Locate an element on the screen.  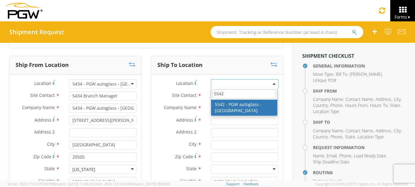
span: Load Ready Date is located at coordinates (370, 156).